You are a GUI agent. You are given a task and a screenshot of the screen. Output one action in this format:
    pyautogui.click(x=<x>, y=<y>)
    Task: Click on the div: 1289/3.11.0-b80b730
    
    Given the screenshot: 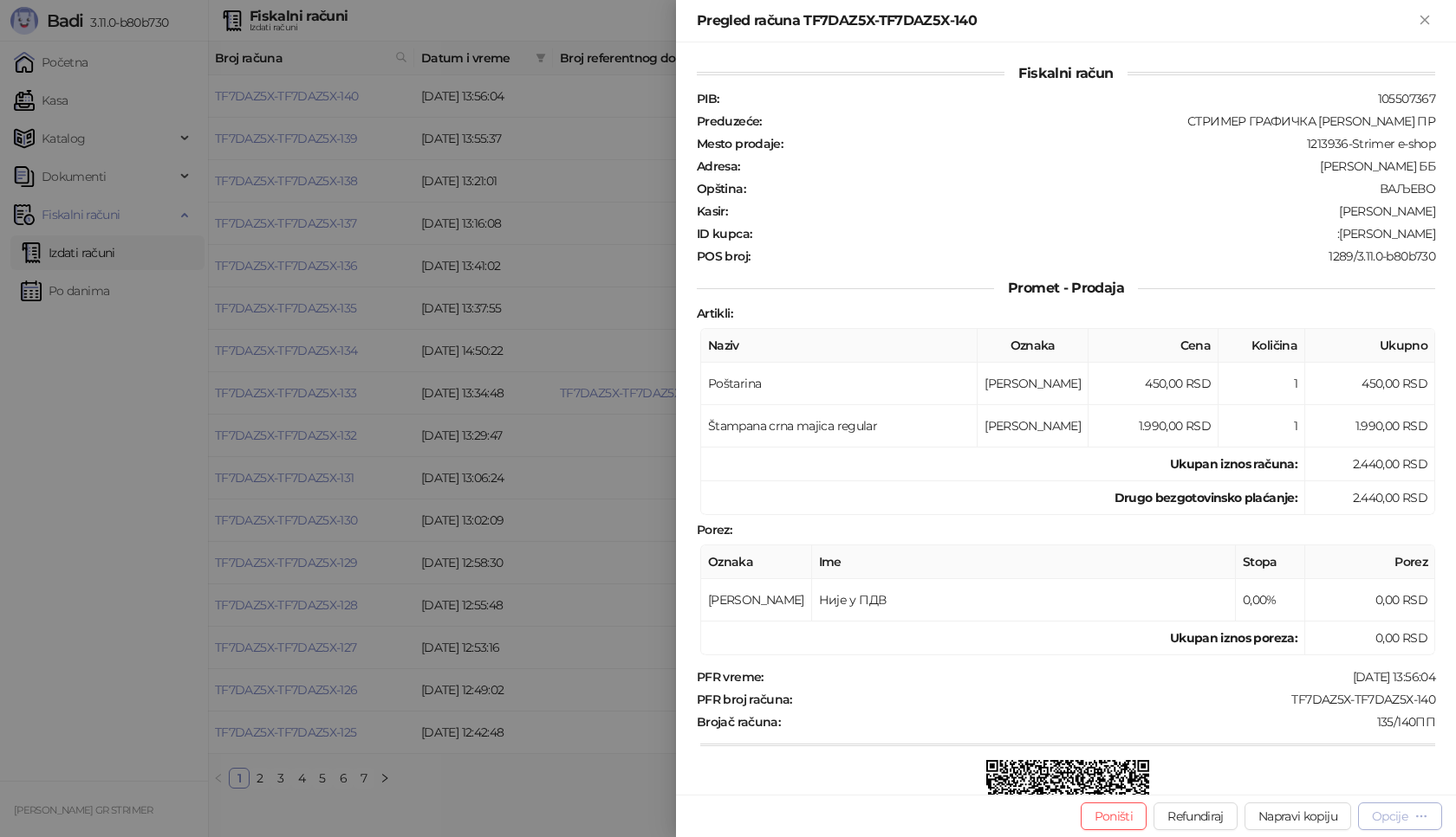 What is the action you would take?
    pyautogui.click(x=1093, y=256)
    